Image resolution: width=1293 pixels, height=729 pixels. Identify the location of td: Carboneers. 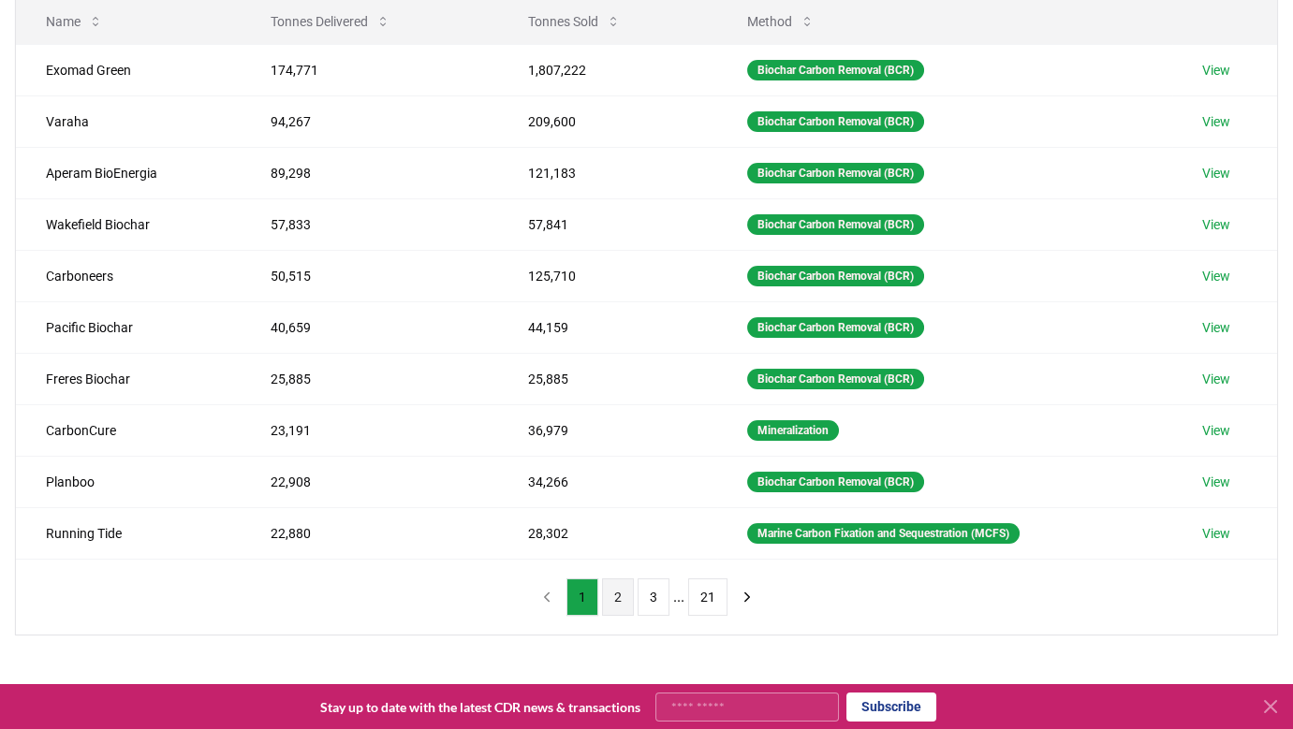
(128, 275).